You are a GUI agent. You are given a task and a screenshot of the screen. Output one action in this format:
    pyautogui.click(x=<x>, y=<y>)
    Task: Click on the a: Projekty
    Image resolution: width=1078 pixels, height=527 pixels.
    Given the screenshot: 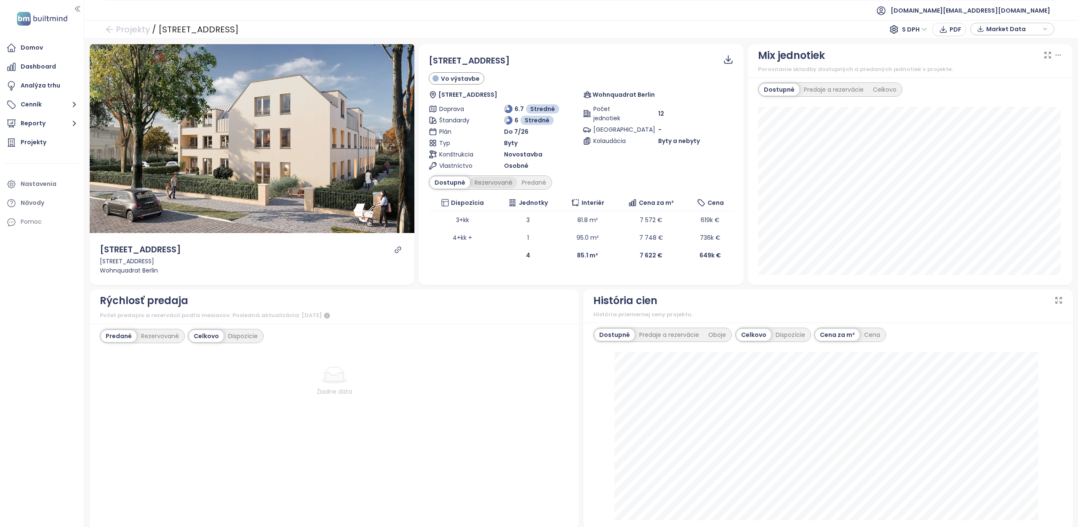 What is the action you would take?
    pyautogui.click(x=42, y=143)
    